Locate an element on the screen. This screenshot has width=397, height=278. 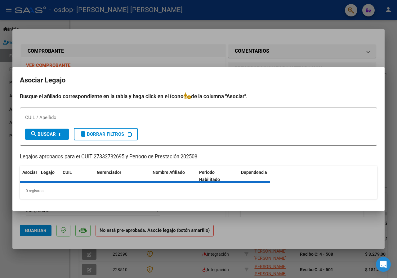
span: Legajo is located at coordinates (48, 172).